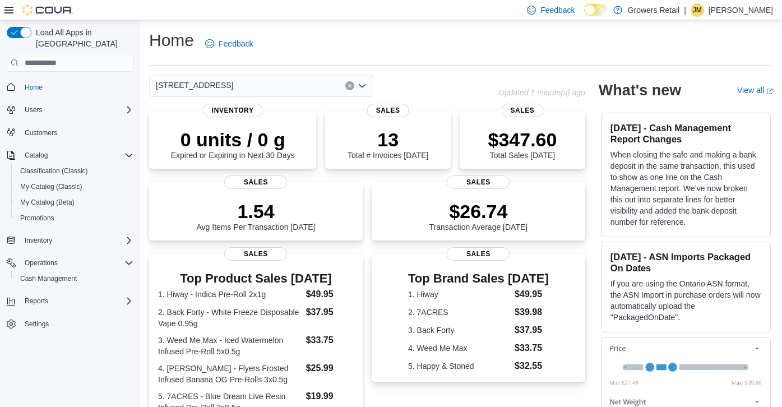  What do you see at coordinates (697, 10) in the screenshot?
I see `div: Jordan McDonald` at bounding box center [697, 10].